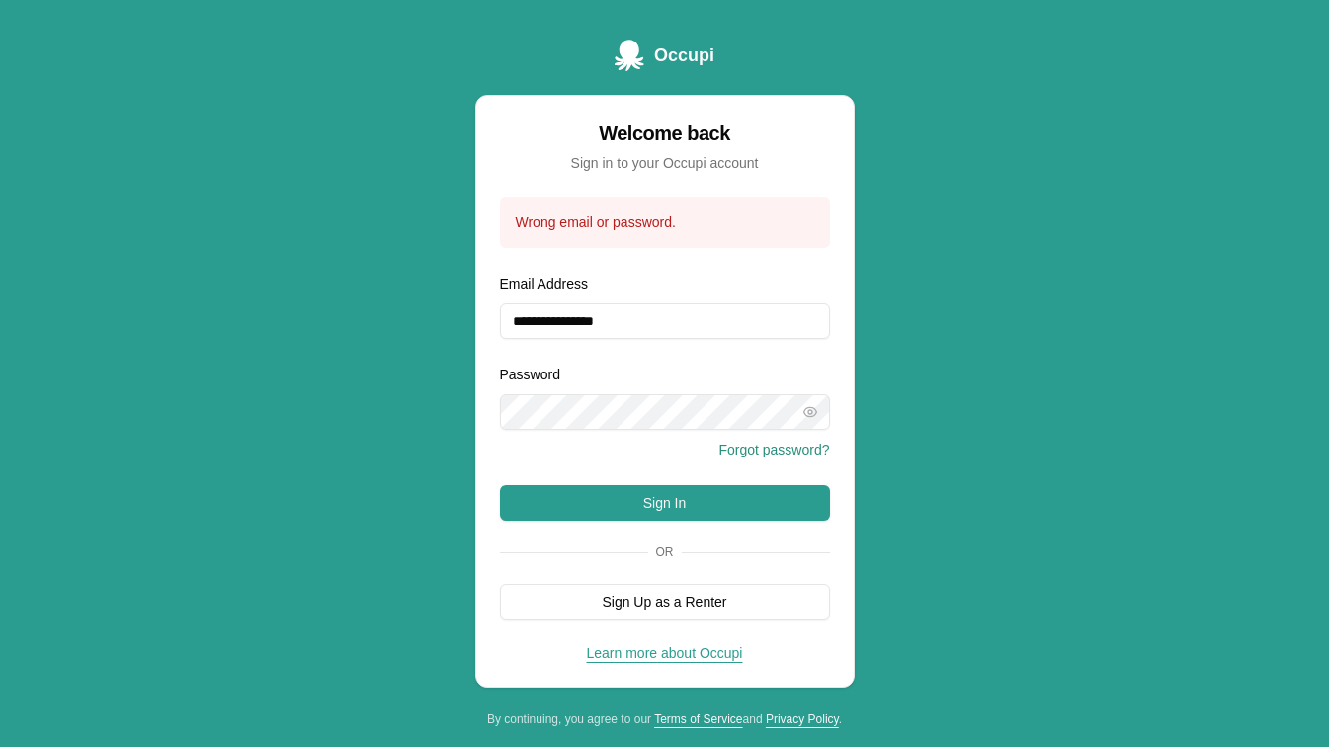 The image size is (1329, 747). I want to click on div: By continuing, you agree to our and ., so click(665, 719).